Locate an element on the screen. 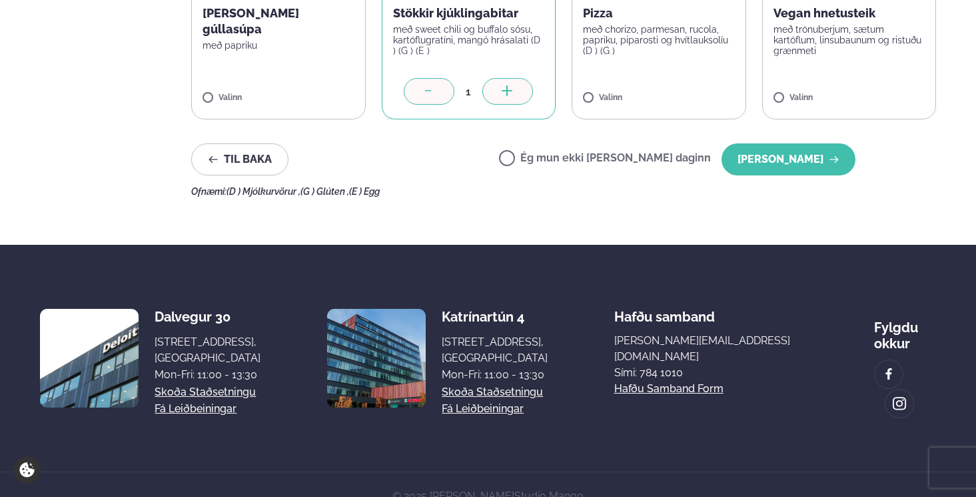  p: Vegan hnetusteik is located at coordinates (850, 13).